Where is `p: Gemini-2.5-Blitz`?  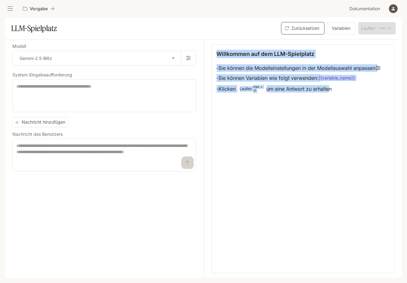 p: Gemini-2.5-Blitz is located at coordinates (36, 58).